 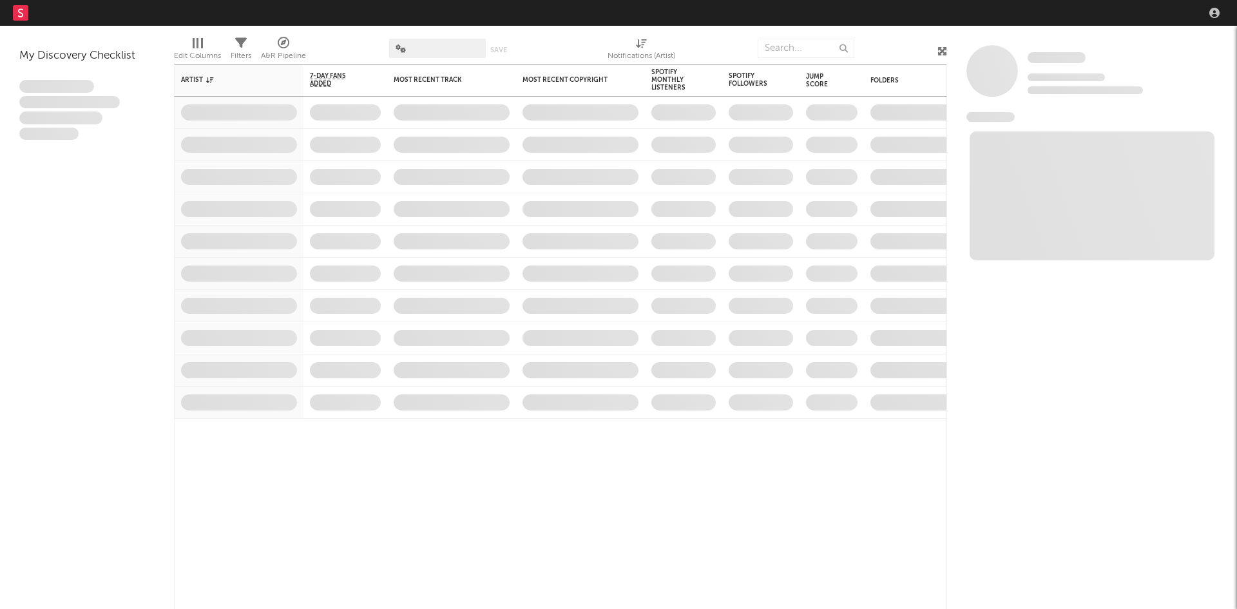 What do you see at coordinates (70, 102) in the screenshot?
I see `span: Integer aliquet in purus et` at bounding box center [70, 102].